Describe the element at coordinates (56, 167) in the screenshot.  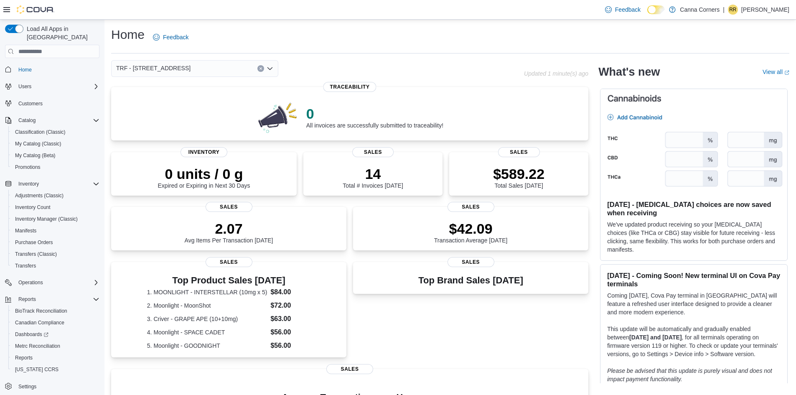
I see `button: Promotions` at that location.